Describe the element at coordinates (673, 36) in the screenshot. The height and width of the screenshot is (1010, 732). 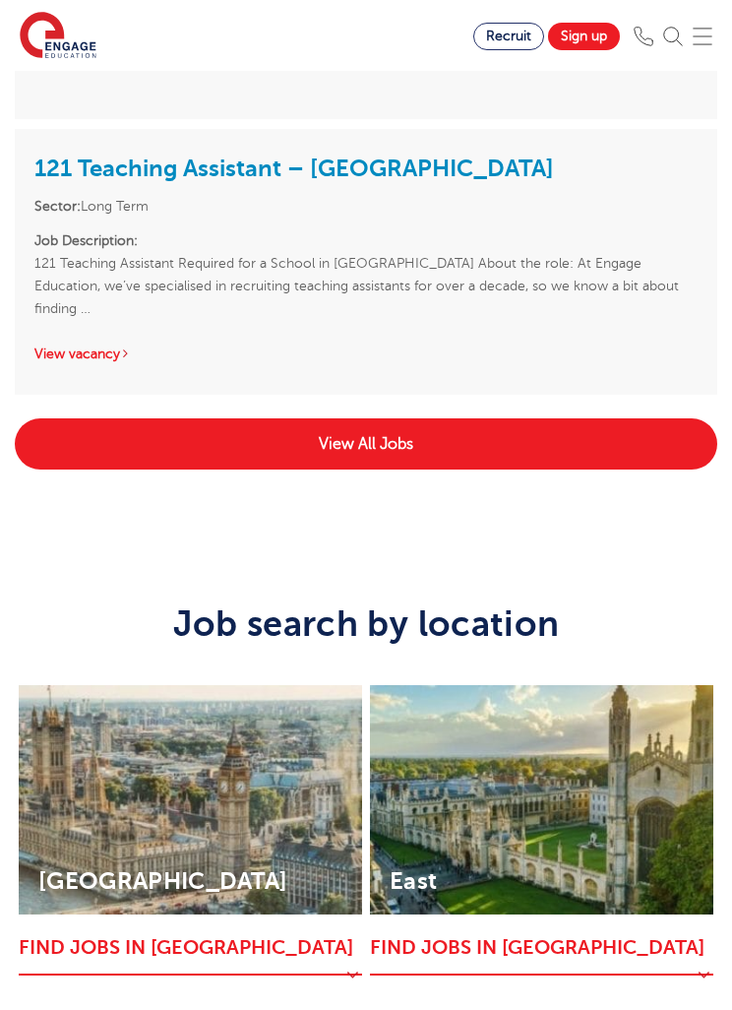
I see `img: Search` at that location.